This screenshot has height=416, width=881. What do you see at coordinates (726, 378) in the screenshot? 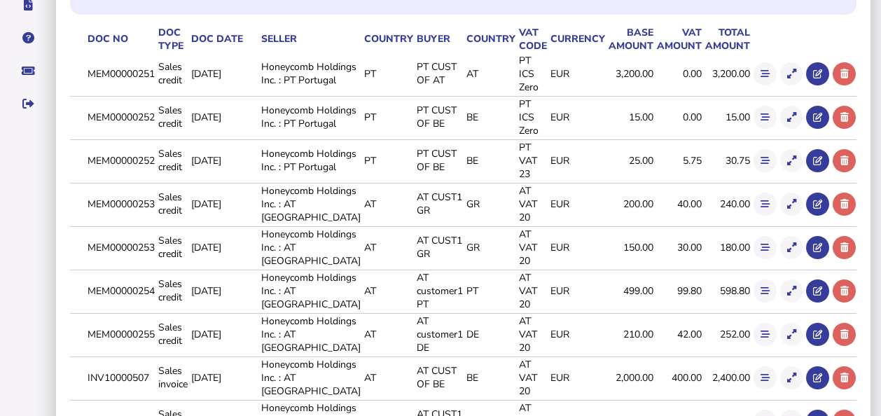
I see `td: 2,400.00` at bounding box center [726, 378].